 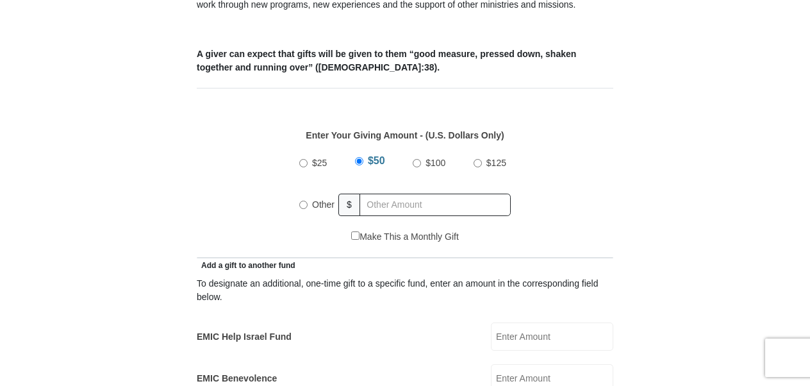 I want to click on input: Other Amount, so click(x=435, y=204).